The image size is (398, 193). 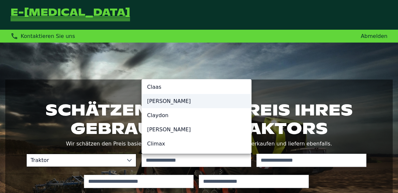 What do you see at coordinates (75, 160) in the screenshot?
I see `span: Traktor` at bounding box center [75, 160].